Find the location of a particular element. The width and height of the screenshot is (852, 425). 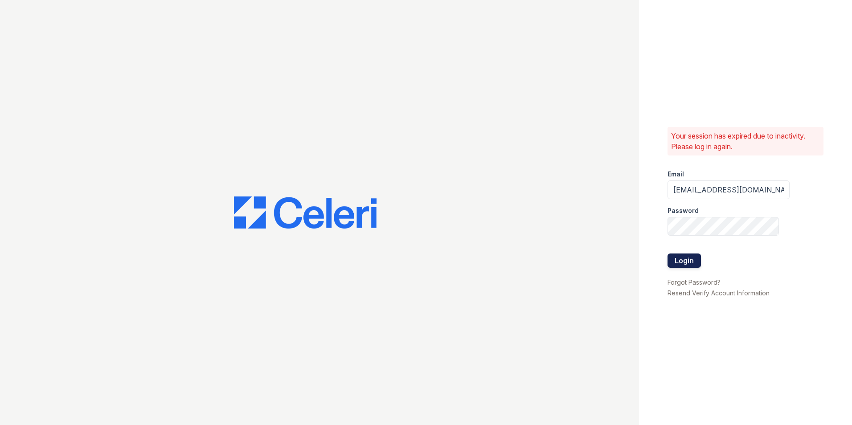

a: Forgot Password? is located at coordinates (694, 282).